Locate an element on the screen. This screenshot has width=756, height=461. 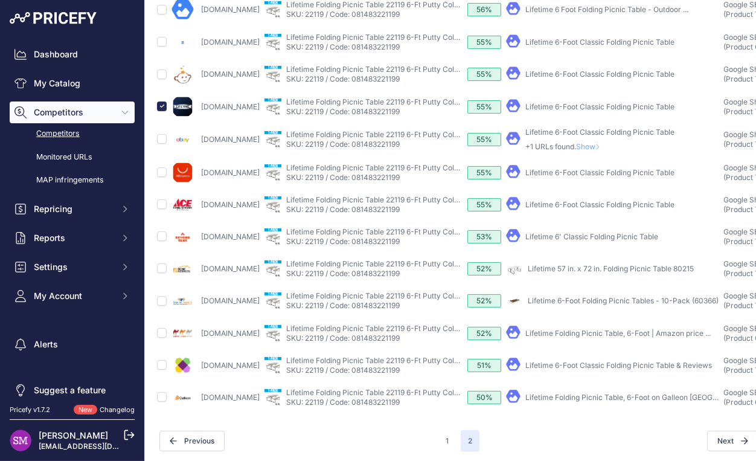
div: 53% is located at coordinates (484, 237).